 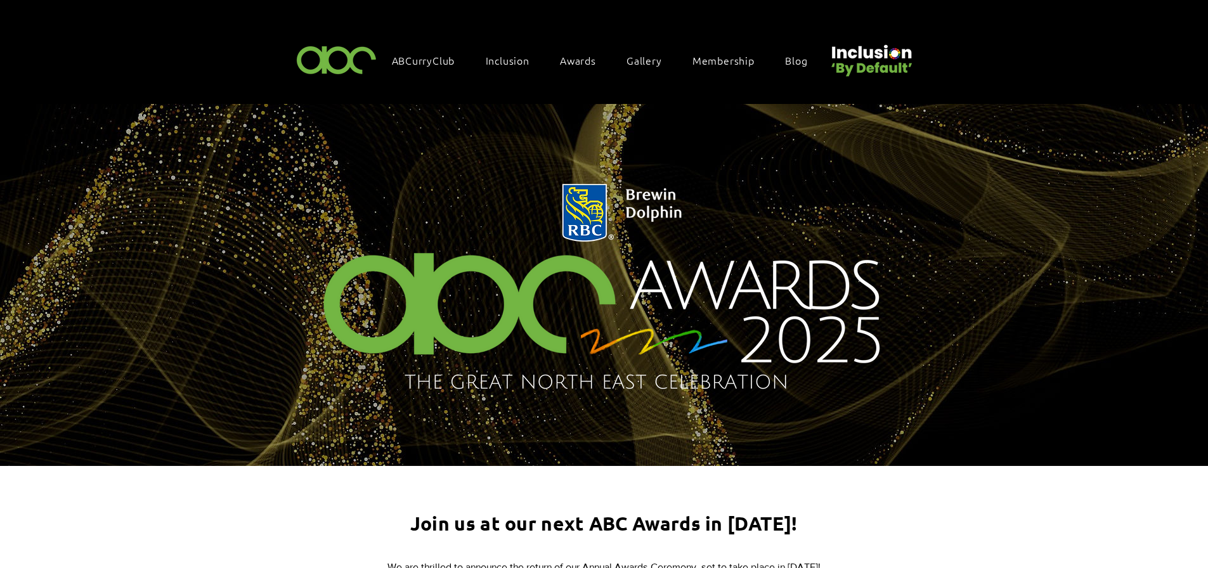 I want to click on span: Gallery, so click(x=644, y=60).